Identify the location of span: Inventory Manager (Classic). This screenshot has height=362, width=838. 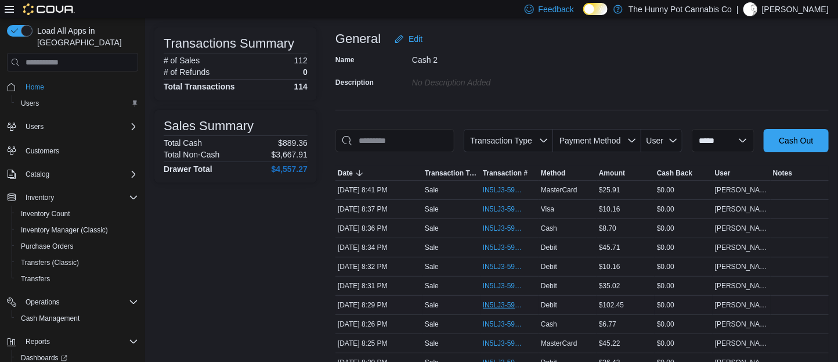
(77, 230).